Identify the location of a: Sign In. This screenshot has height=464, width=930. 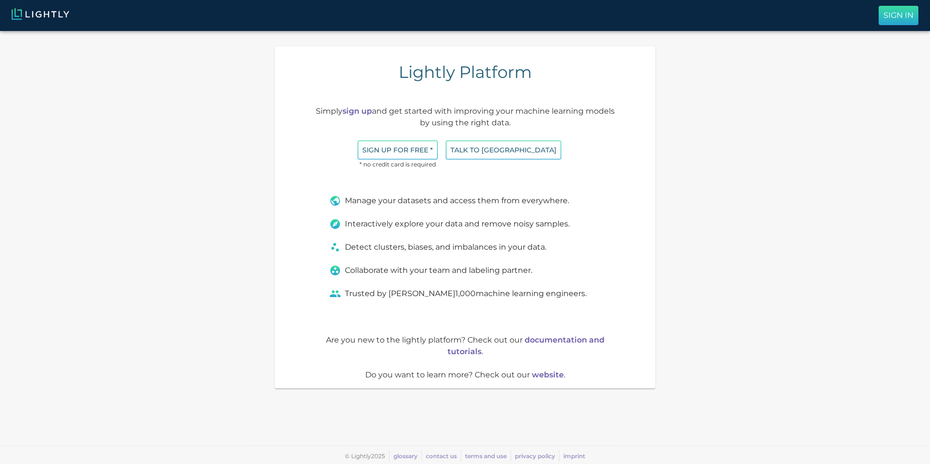
(898, 15).